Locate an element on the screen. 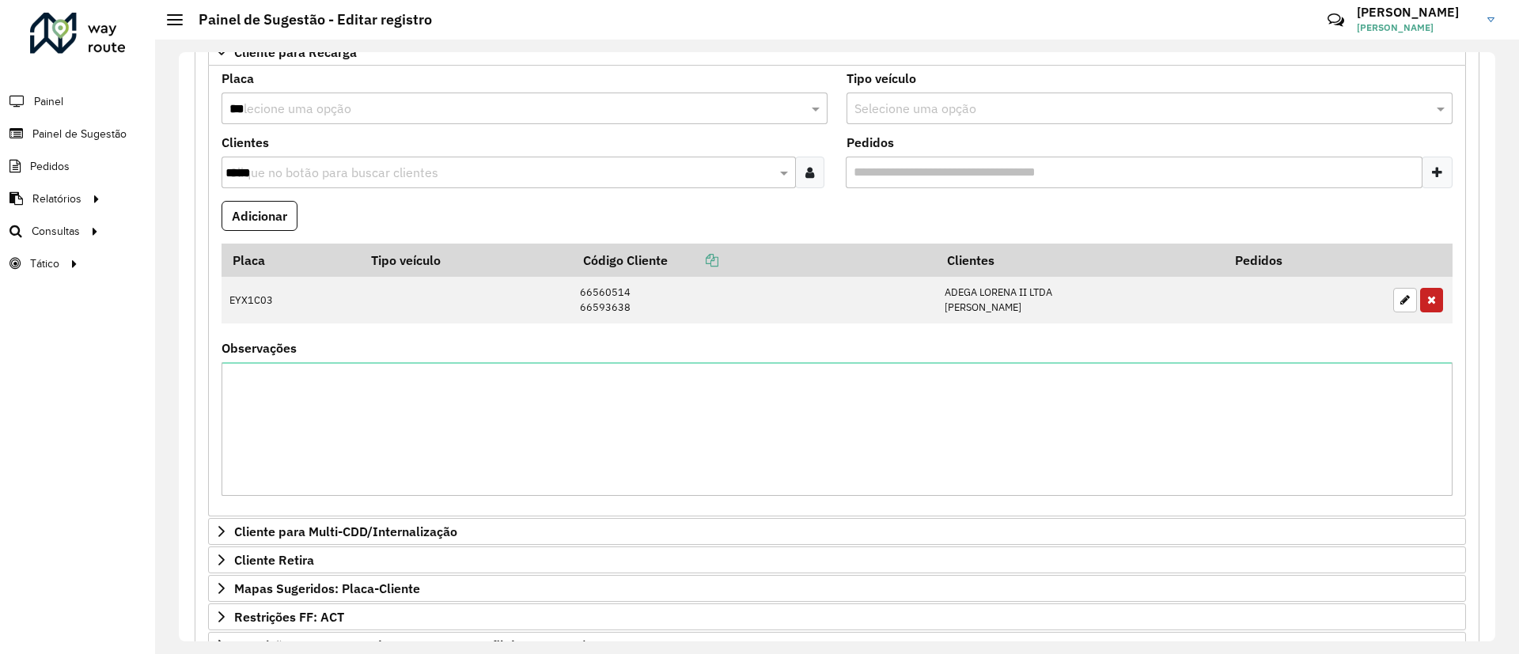 The width and height of the screenshot is (1519, 654). span: Pedidos is located at coordinates (50, 166).